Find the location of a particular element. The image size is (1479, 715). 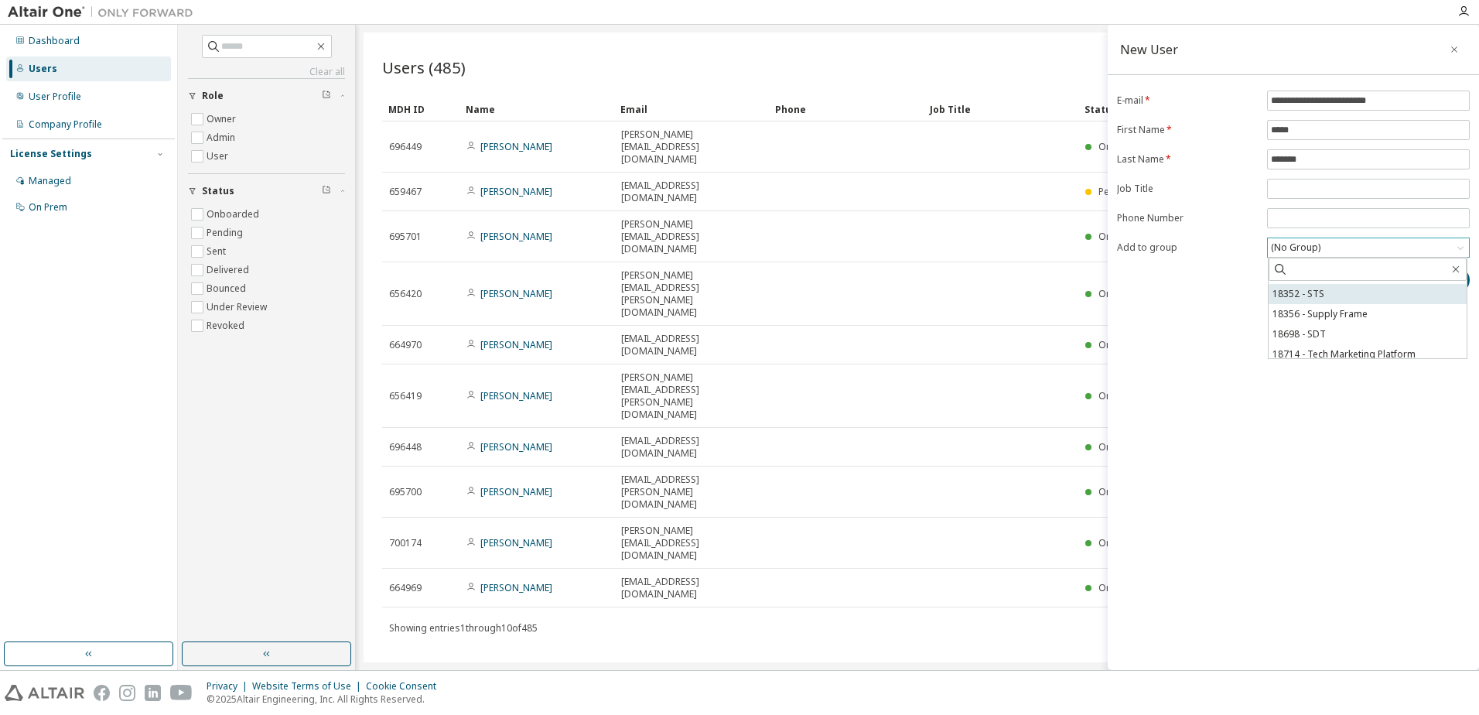

label: Last Name is located at coordinates (1187, 159).